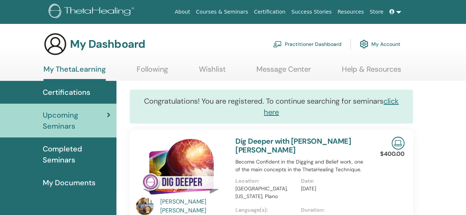  What do you see at coordinates (266, 210) in the screenshot?
I see `p: Language(s) :` at bounding box center [266, 210].